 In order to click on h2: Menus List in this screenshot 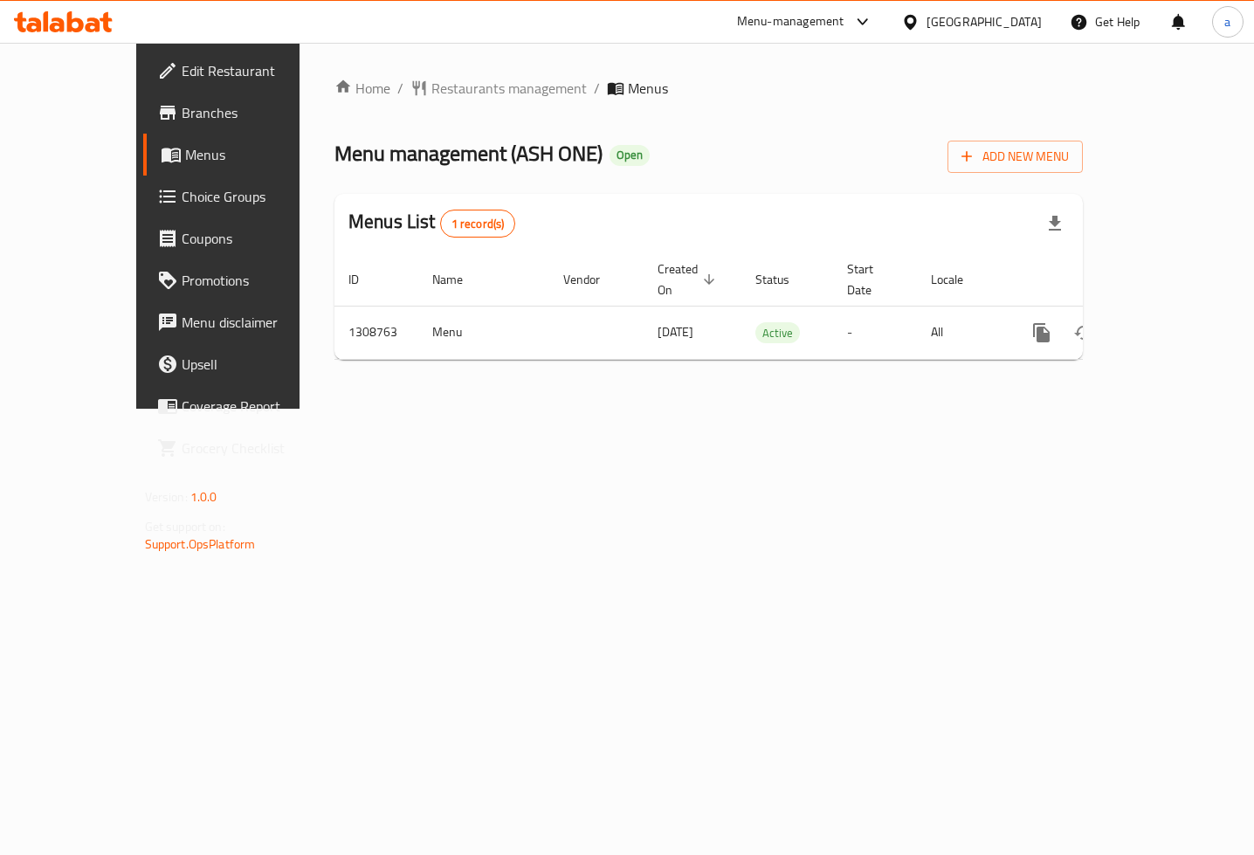, I will do `click(432, 223)`.